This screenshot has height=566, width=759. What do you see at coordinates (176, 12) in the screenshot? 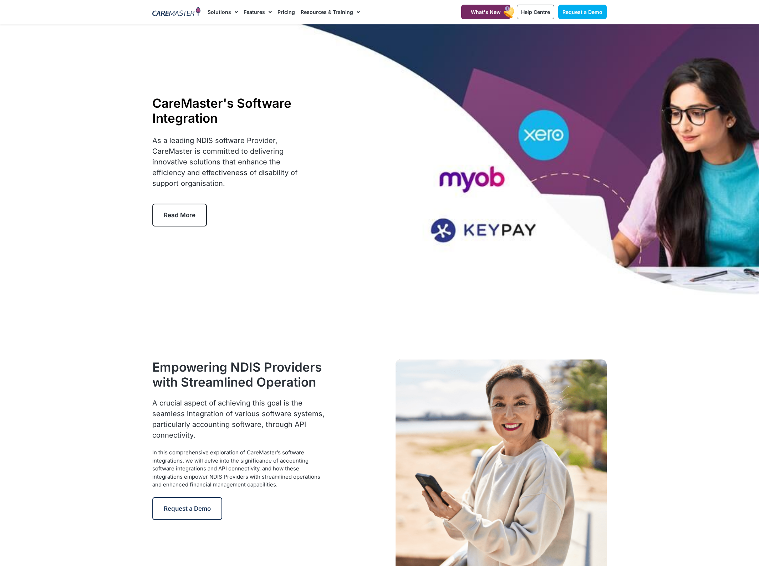
I see `img: CareMaster Logo` at bounding box center [176, 12].